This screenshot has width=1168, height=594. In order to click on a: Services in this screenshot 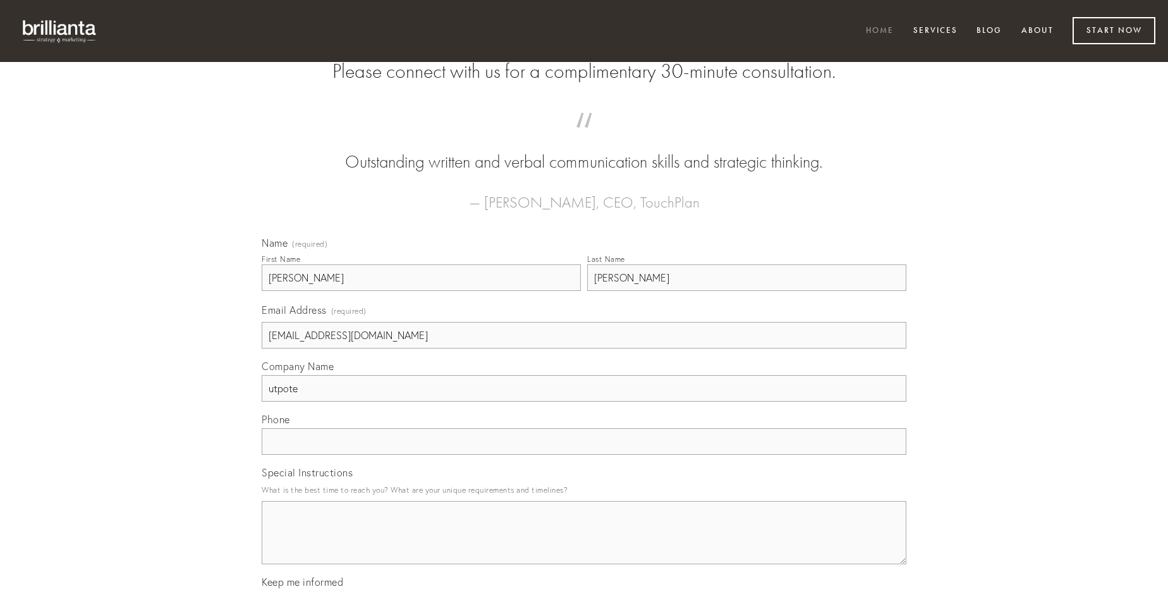, I will do `click(936, 31)`.